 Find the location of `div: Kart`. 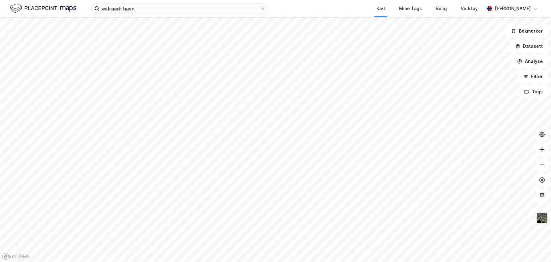

div: Kart is located at coordinates (381, 9).